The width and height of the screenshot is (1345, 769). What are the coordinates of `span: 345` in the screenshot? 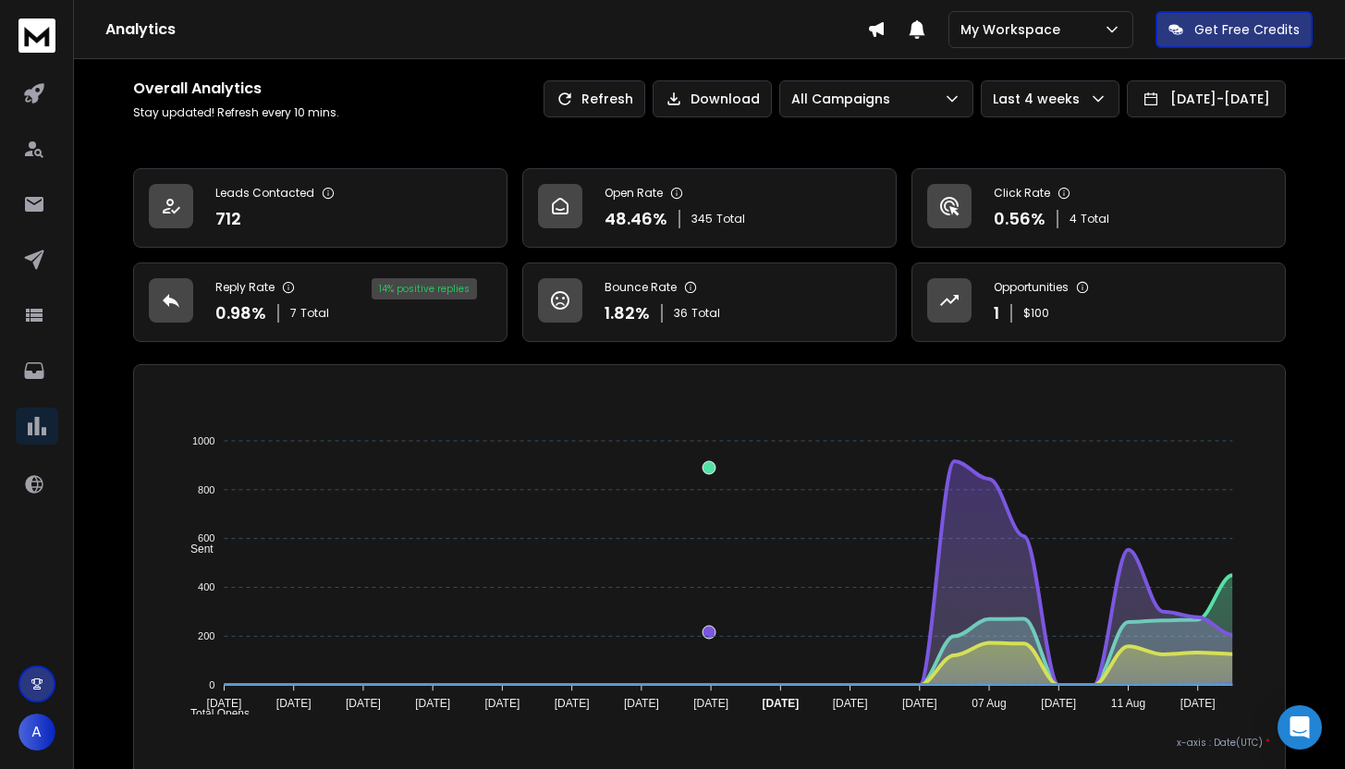 It's located at (702, 219).